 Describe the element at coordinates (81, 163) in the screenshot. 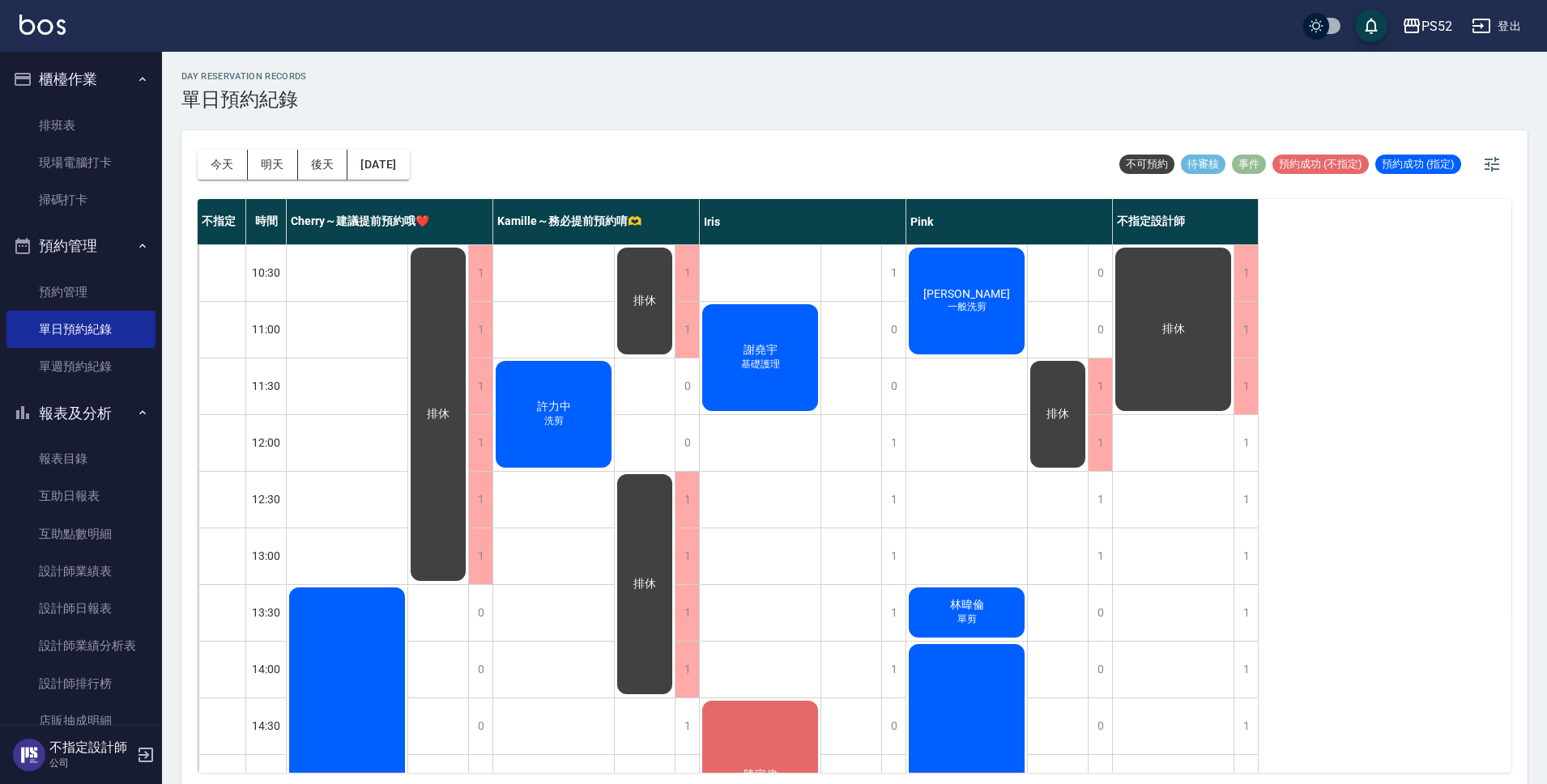

I see `a: 現場電腦打卡` at that location.